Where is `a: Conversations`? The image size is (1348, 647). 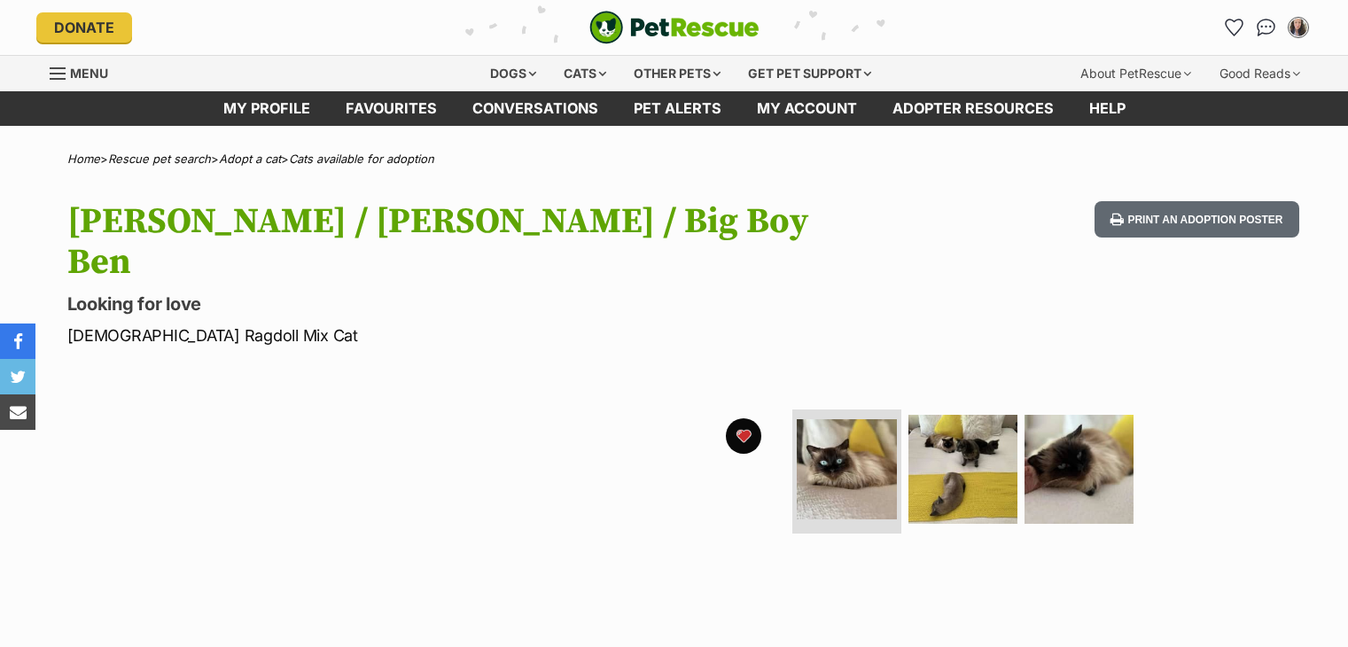
a: Conversations is located at coordinates (1267, 27).